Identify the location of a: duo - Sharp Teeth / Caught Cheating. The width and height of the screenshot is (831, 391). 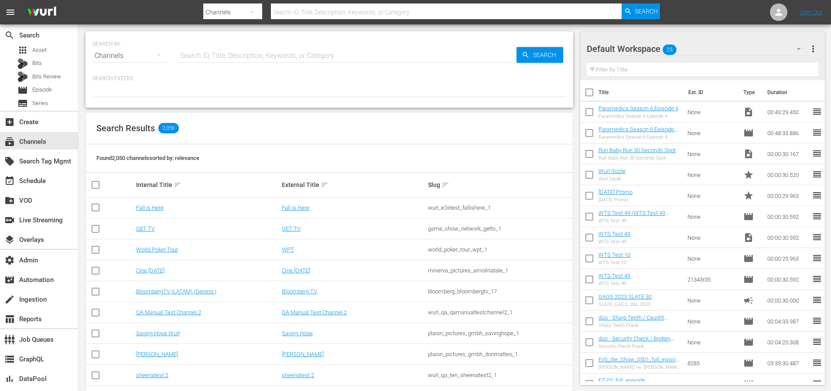
(633, 321).